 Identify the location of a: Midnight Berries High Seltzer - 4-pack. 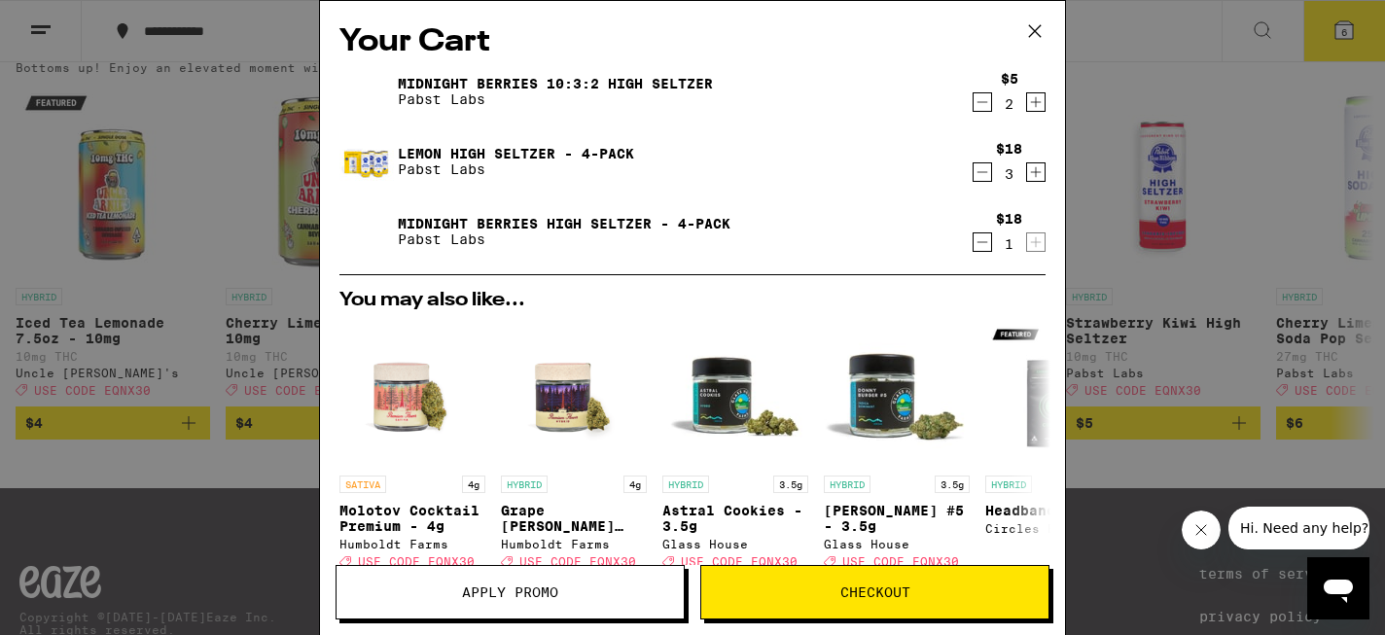
(564, 224).